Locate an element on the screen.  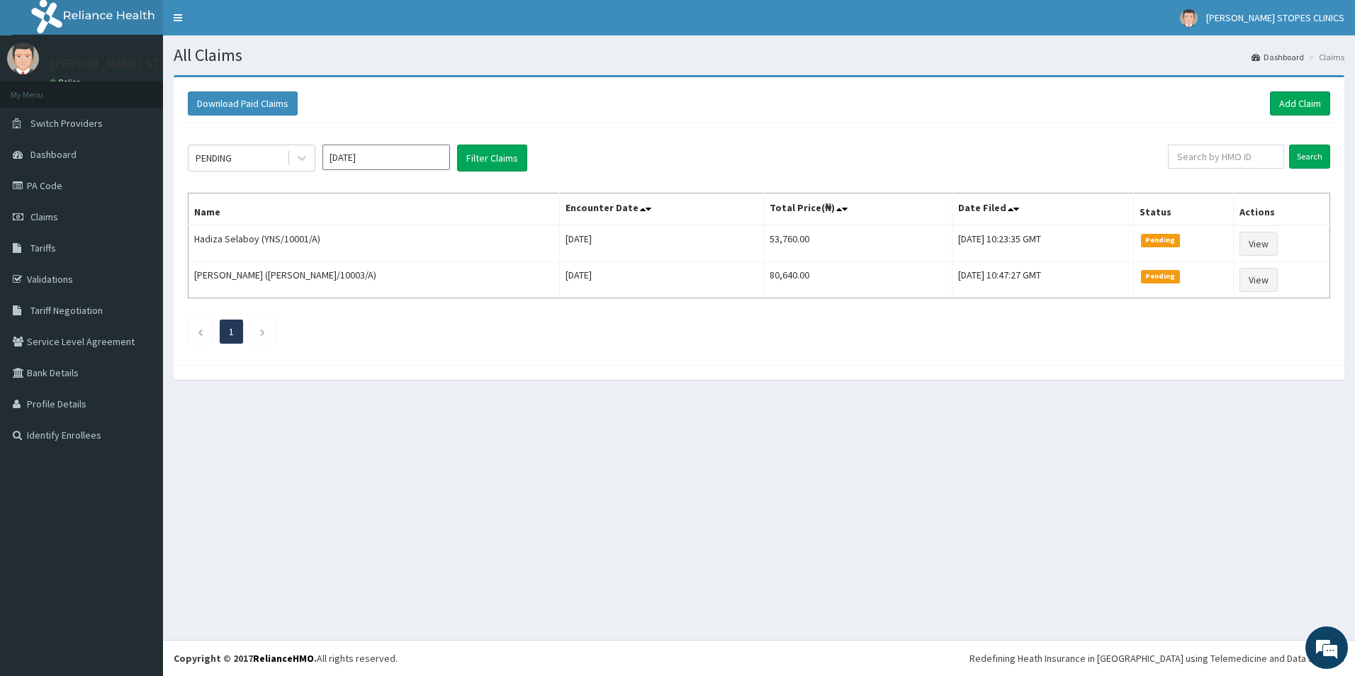
th: Date Filed is located at coordinates (1043, 210).